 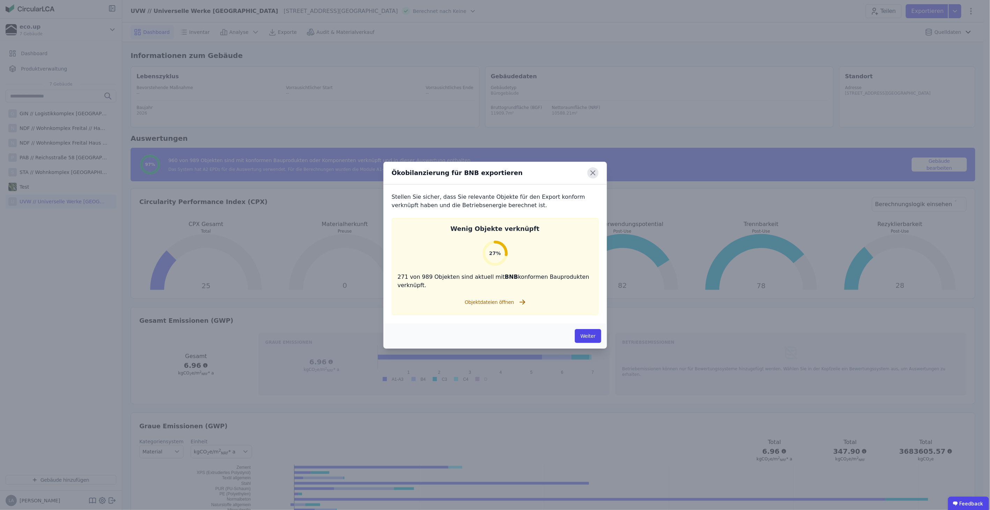 I want to click on div: Wenig Objekte verknüpft, so click(x=495, y=229).